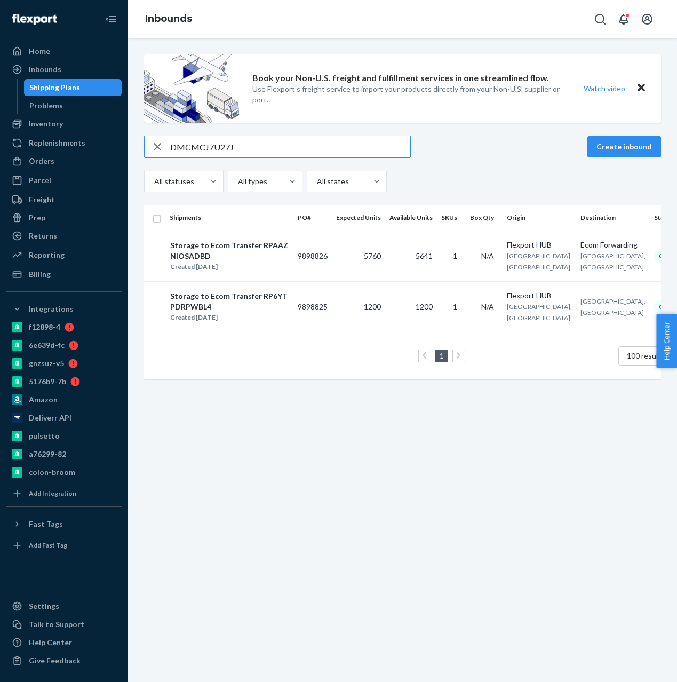 This screenshot has height=682, width=677. I want to click on span: Help Center, so click(666, 341).